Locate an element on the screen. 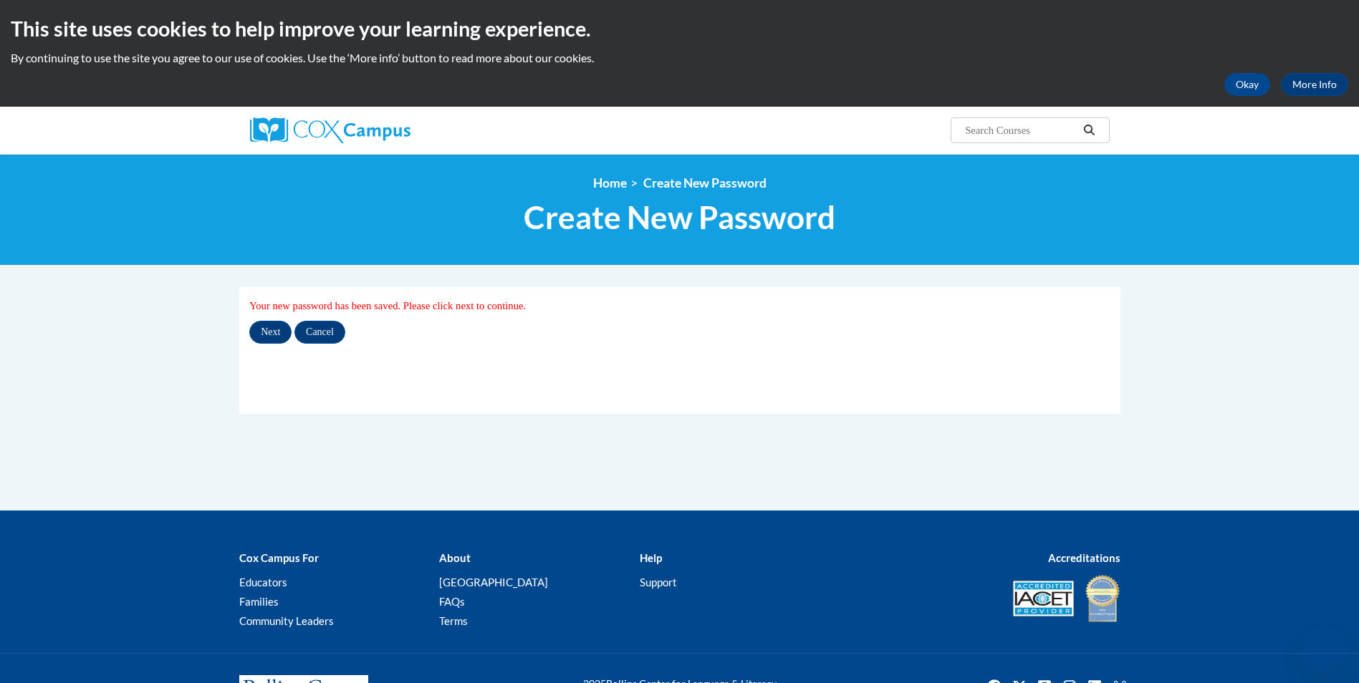  button: Search is located at coordinates (1089, 130).